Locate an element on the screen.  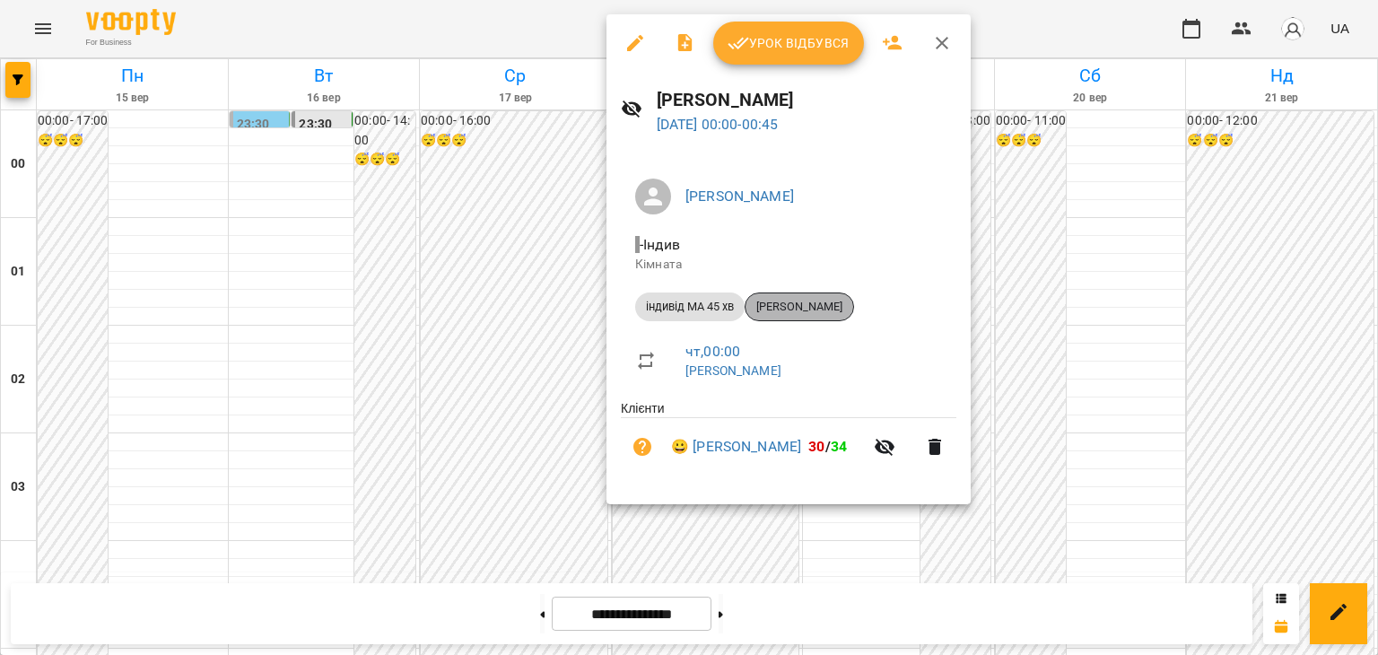
span: 30 is located at coordinates (817, 446).